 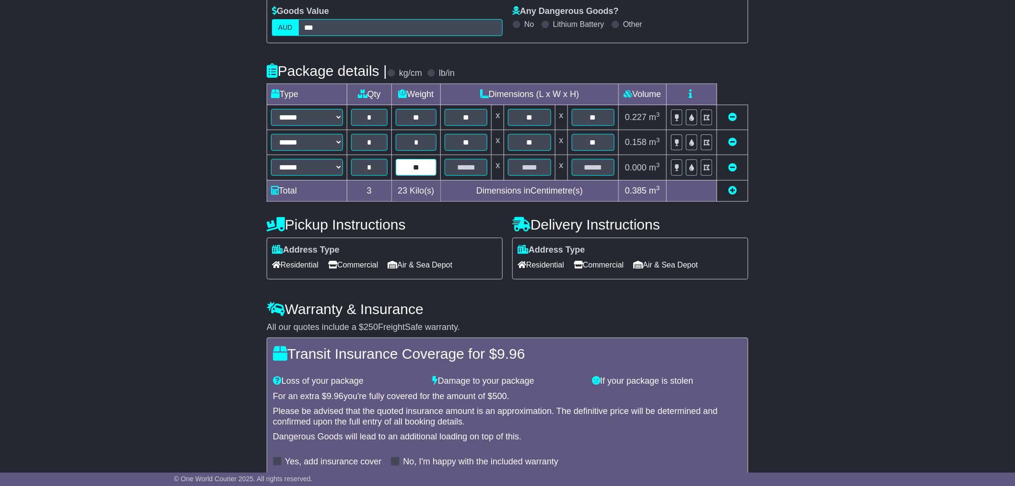 What do you see at coordinates (508, 437) in the screenshot?
I see `div: Dangerous Goods will lead to an additional loading on top of this.` at bounding box center [508, 437].